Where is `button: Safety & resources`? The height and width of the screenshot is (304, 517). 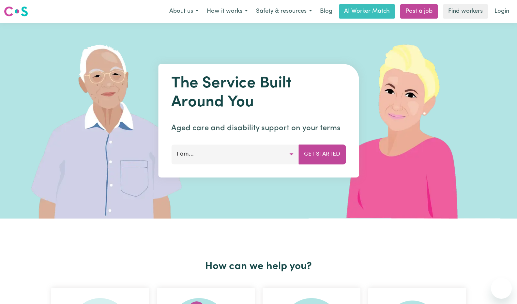 button: Safety & resources is located at coordinates (284, 11).